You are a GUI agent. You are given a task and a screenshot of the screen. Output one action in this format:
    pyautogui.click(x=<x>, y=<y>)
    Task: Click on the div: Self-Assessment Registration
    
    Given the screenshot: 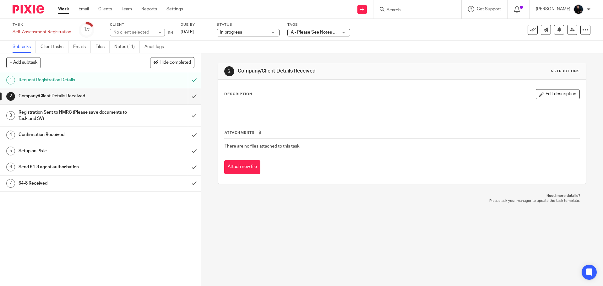 What is the action you would take?
    pyautogui.click(x=42, y=32)
    